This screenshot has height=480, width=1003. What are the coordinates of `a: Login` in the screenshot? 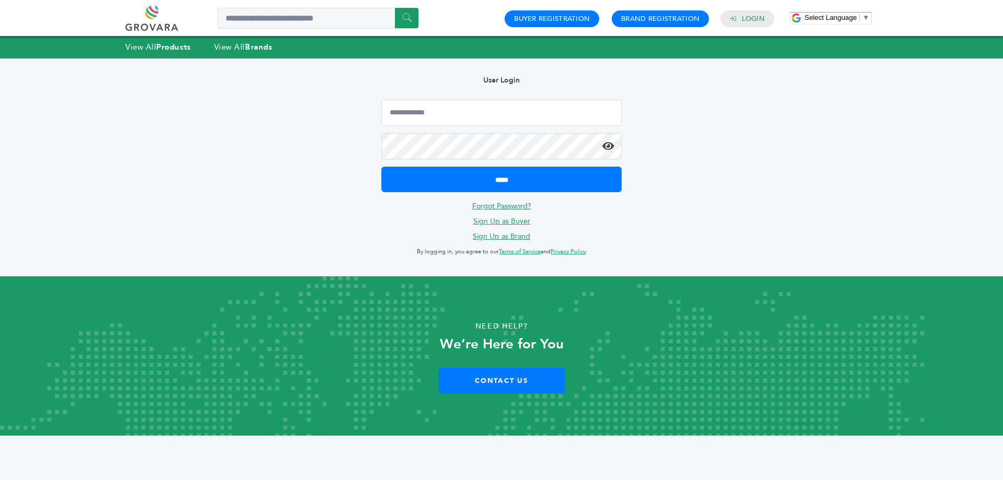 It's located at (754, 19).